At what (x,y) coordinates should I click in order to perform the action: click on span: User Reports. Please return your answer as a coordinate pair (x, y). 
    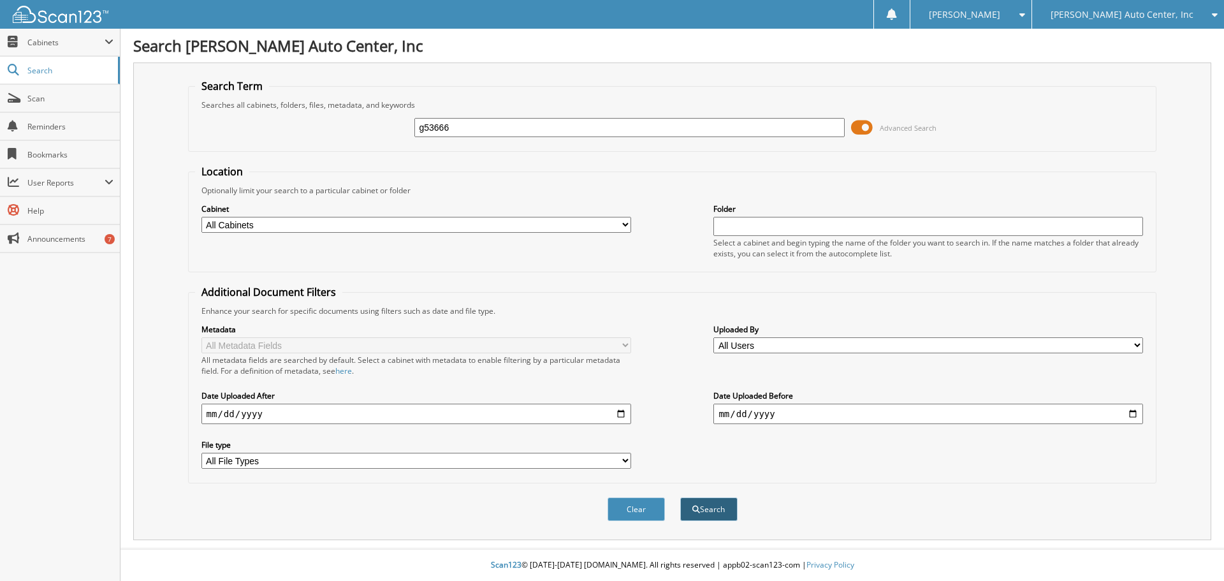
    Looking at the image, I should click on (66, 182).